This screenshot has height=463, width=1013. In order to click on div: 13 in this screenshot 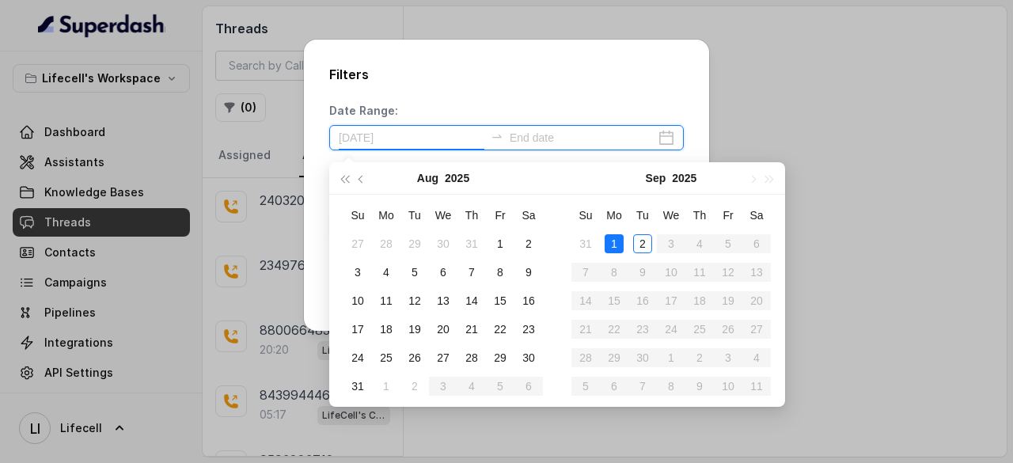, I will do `click(443, 301)`.